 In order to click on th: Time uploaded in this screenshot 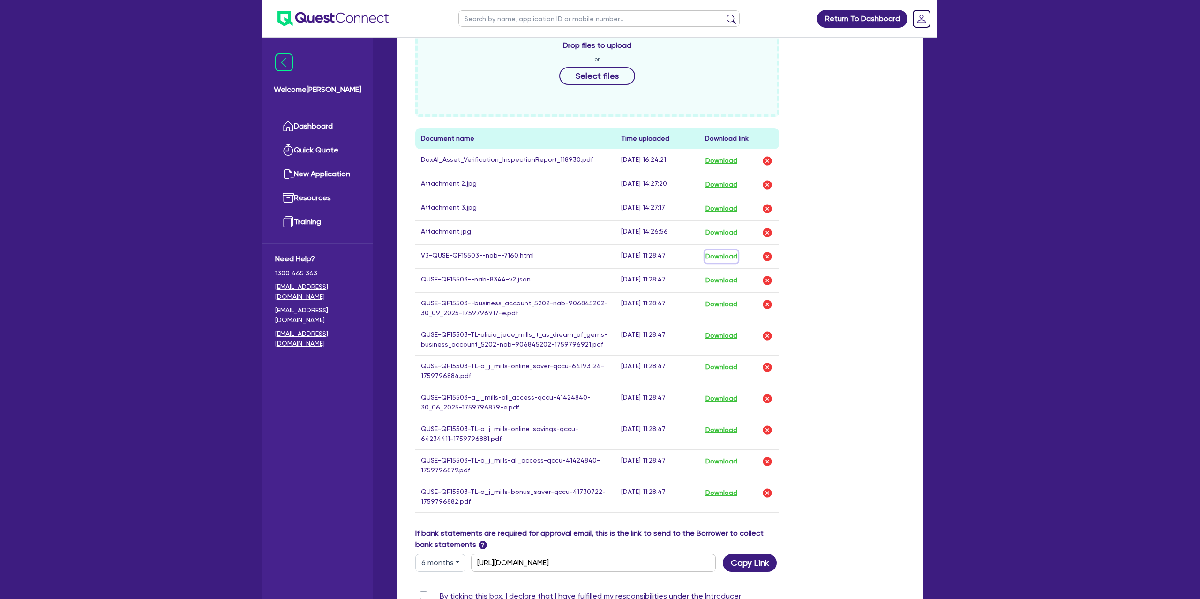, I will do `click(657, 138)`.